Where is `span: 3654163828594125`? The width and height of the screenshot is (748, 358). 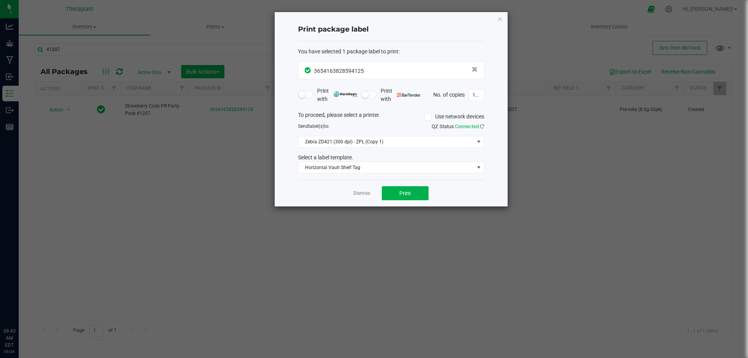
span: 3654163828594125 is located at coordinates (339, 71).